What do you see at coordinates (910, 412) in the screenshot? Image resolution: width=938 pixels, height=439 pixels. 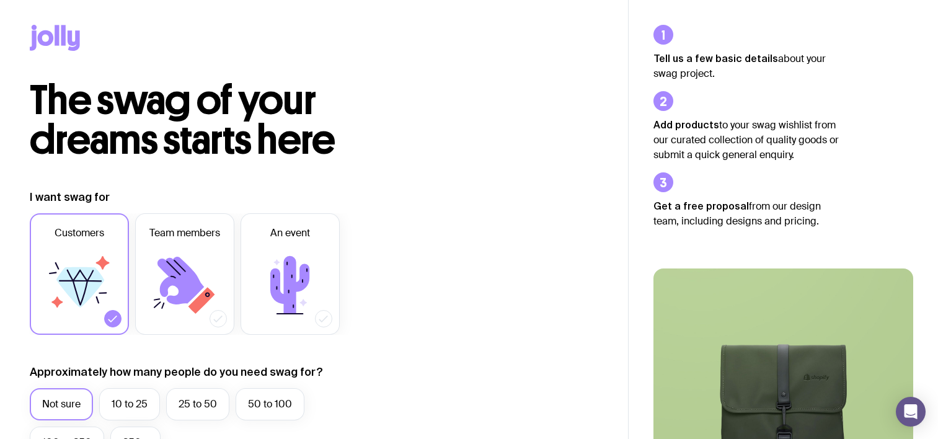 I see `div: Open Intercom Messenger` at bounding box center [910, 412].